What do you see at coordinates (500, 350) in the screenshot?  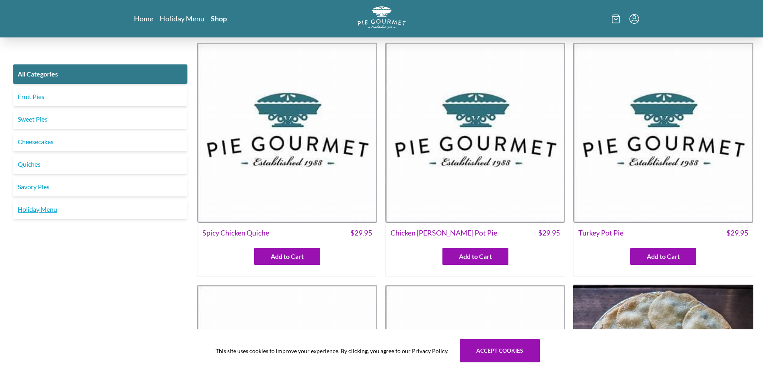 I see `button: Accept cookies` at bounding box center [500, 350].